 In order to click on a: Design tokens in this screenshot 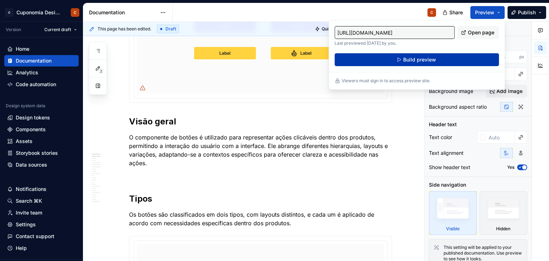, I will do `click(41, 118)`.